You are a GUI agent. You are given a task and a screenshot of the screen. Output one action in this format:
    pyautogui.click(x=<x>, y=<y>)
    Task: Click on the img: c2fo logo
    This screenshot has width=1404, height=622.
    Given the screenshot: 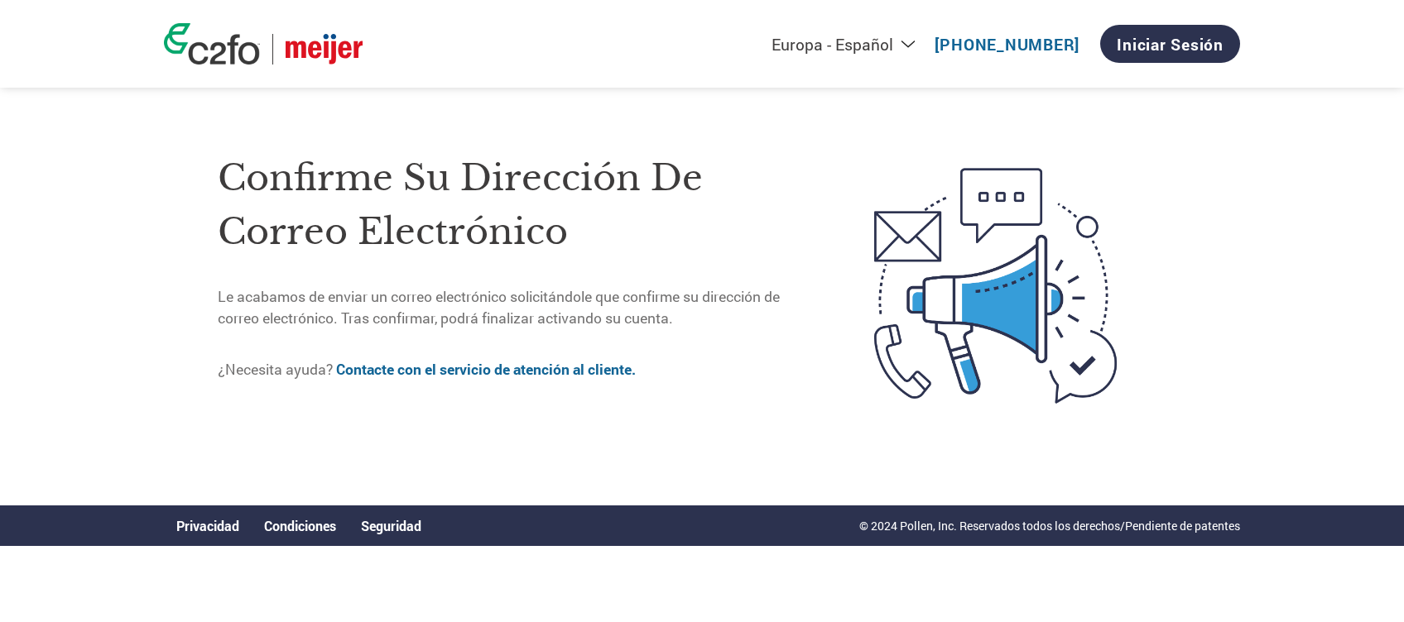 What is the action you would take?
    pyautogui.click(x=212, y=44)
    